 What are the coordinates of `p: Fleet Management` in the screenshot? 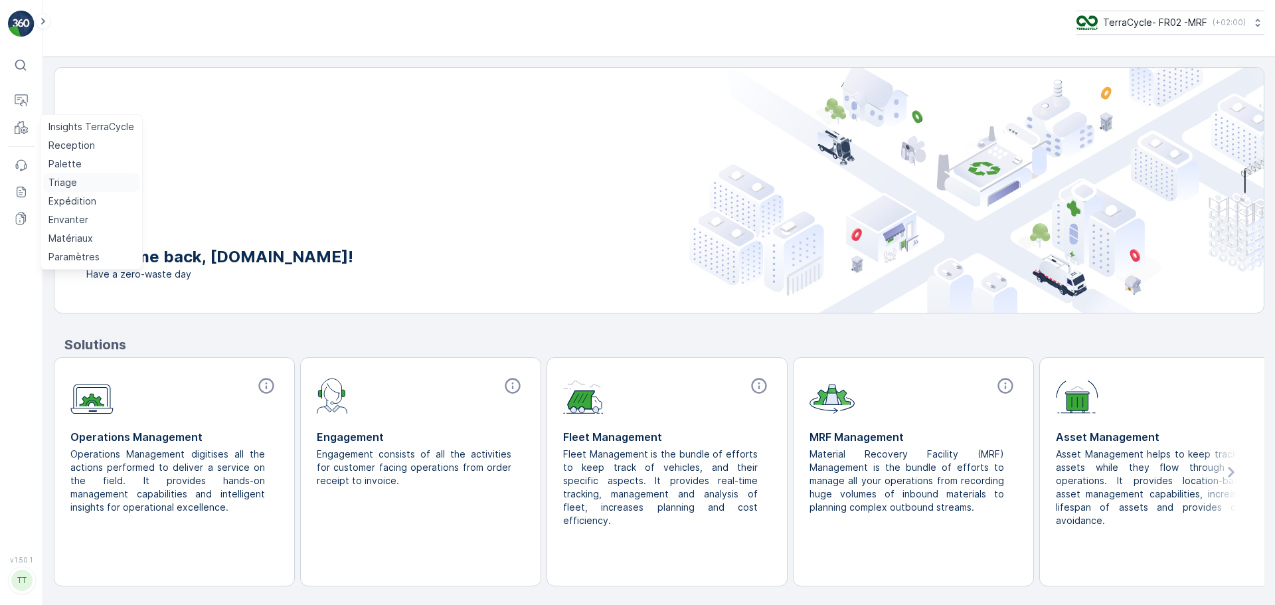 It's located at (667, 437).